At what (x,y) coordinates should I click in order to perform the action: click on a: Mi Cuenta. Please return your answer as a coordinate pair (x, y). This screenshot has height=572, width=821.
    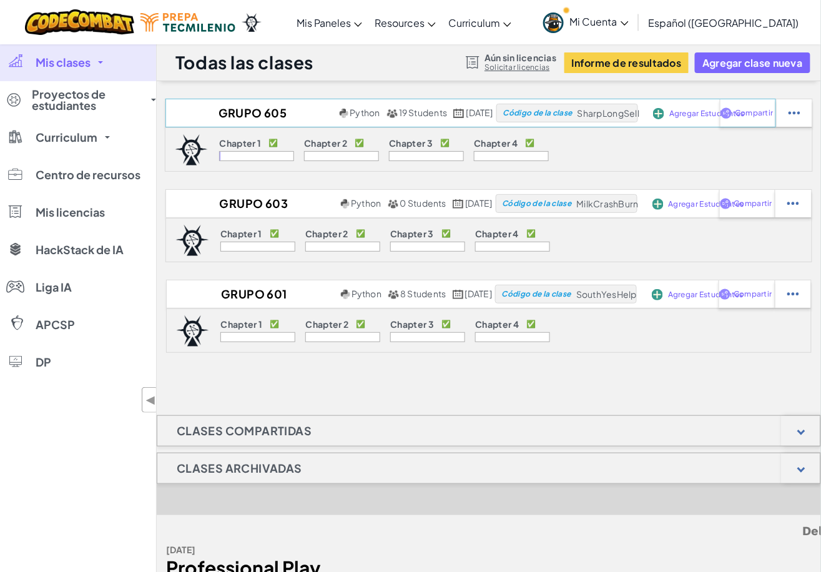
    Looking at the image, I should click on (586, 22).